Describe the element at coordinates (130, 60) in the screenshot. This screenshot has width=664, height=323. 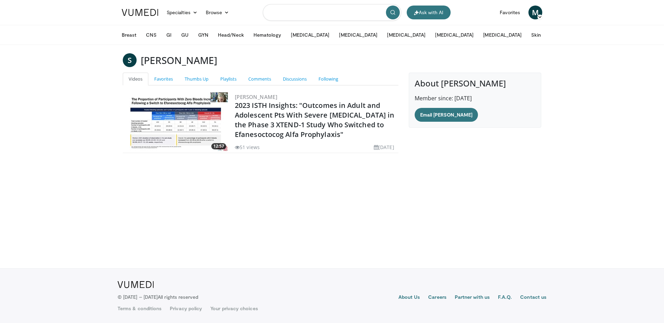
I see `span: S` at that location.